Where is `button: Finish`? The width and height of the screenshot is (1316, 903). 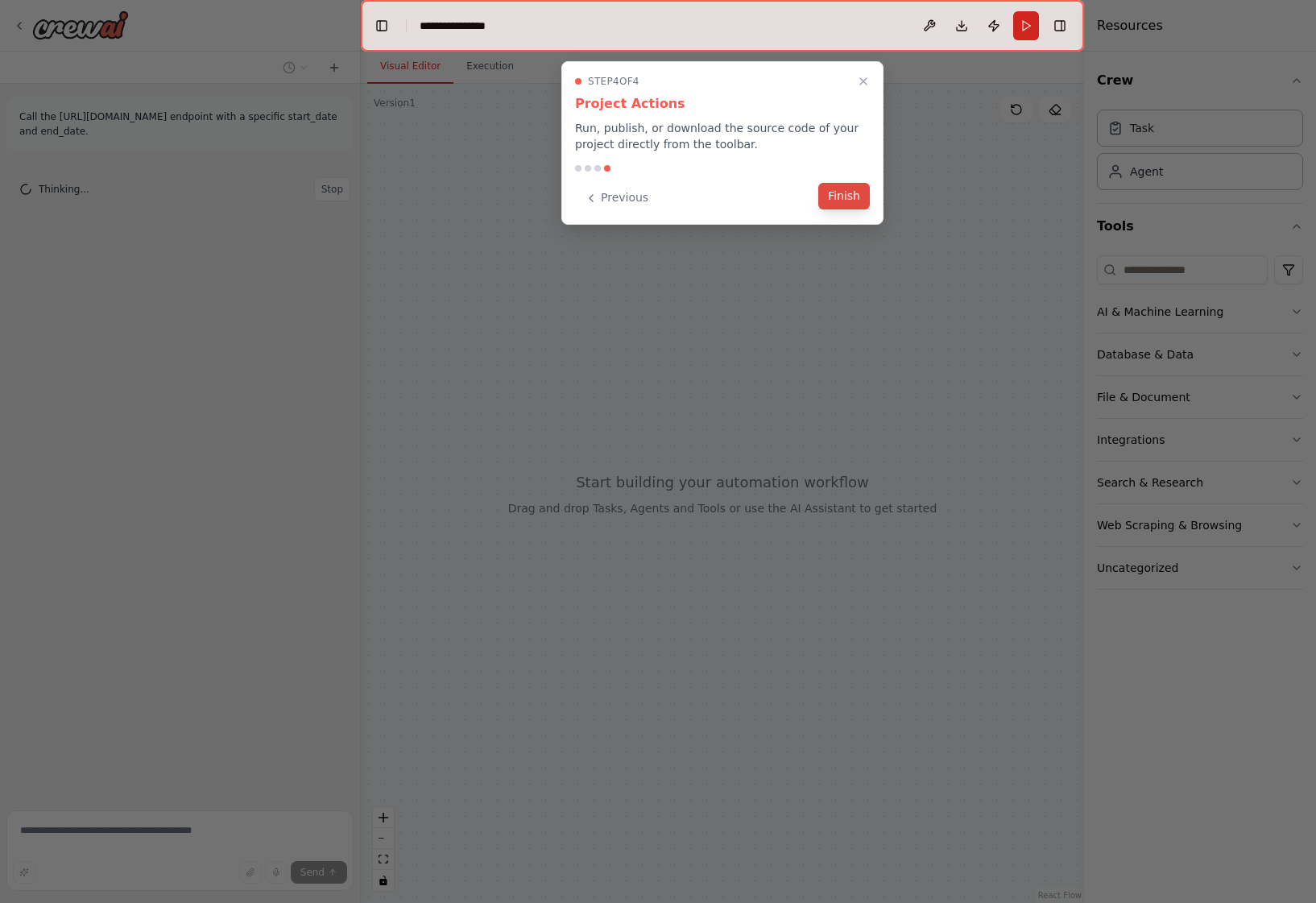
button: Finish is located at coordinates (844, 196).